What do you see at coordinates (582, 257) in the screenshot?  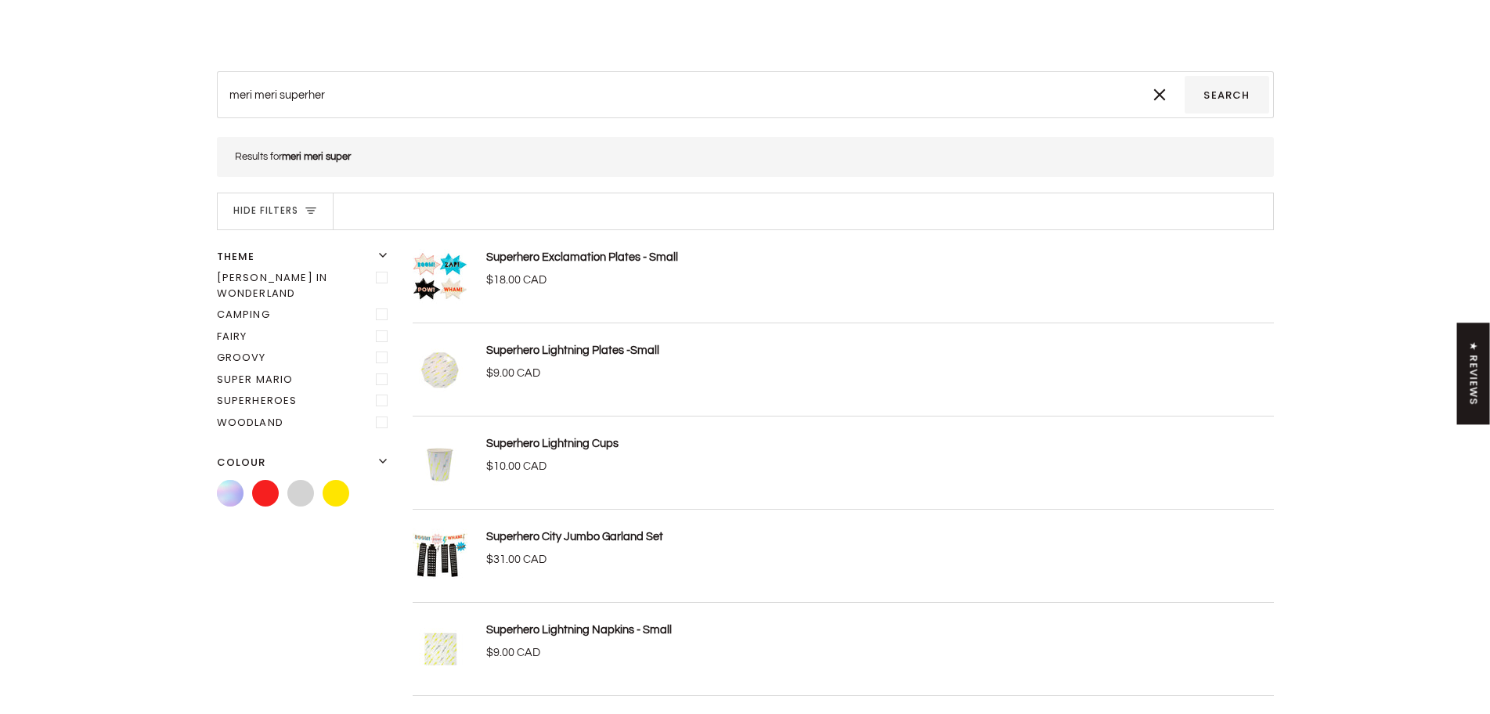 I see `a: Superhero Exclamation Plates - Small` at bounding box center [582, 257].